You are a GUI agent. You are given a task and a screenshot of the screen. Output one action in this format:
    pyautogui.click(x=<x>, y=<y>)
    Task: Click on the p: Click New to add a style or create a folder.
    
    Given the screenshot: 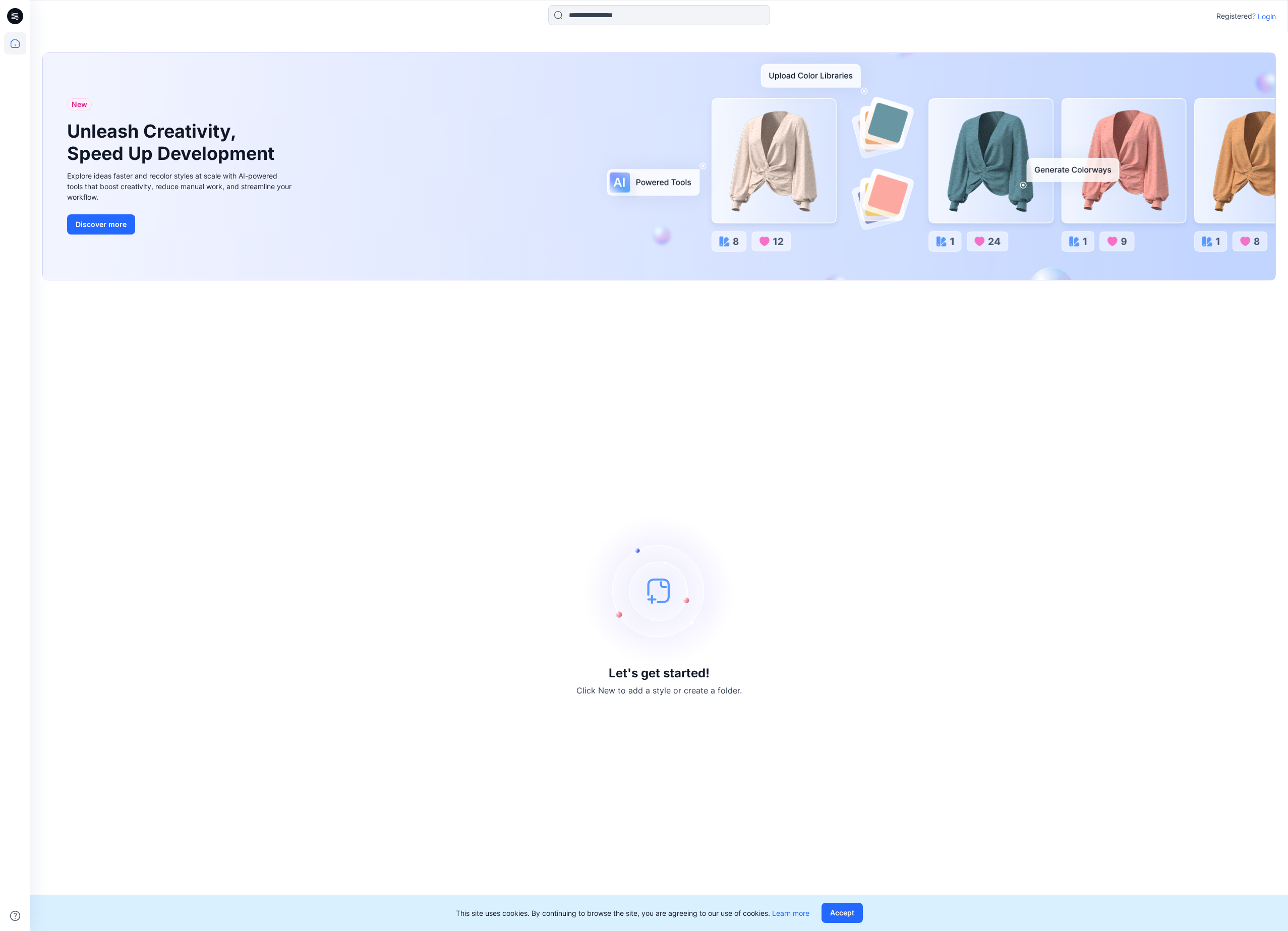 What is the action you would take?
    pyautogui.click(x=659, y=691)
    